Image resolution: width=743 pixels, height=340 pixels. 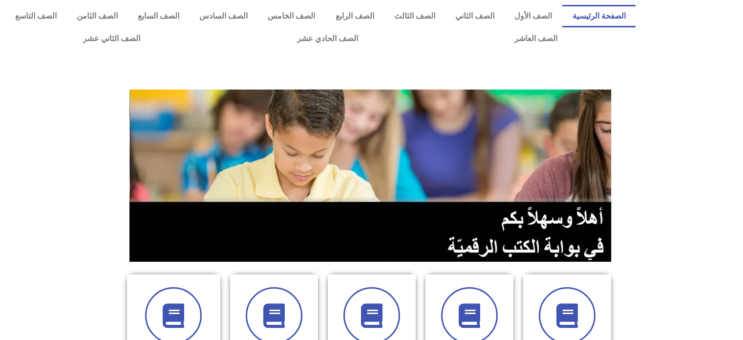 I want to click on a: الصف الثاني عشر, so click(x=111, y=39).